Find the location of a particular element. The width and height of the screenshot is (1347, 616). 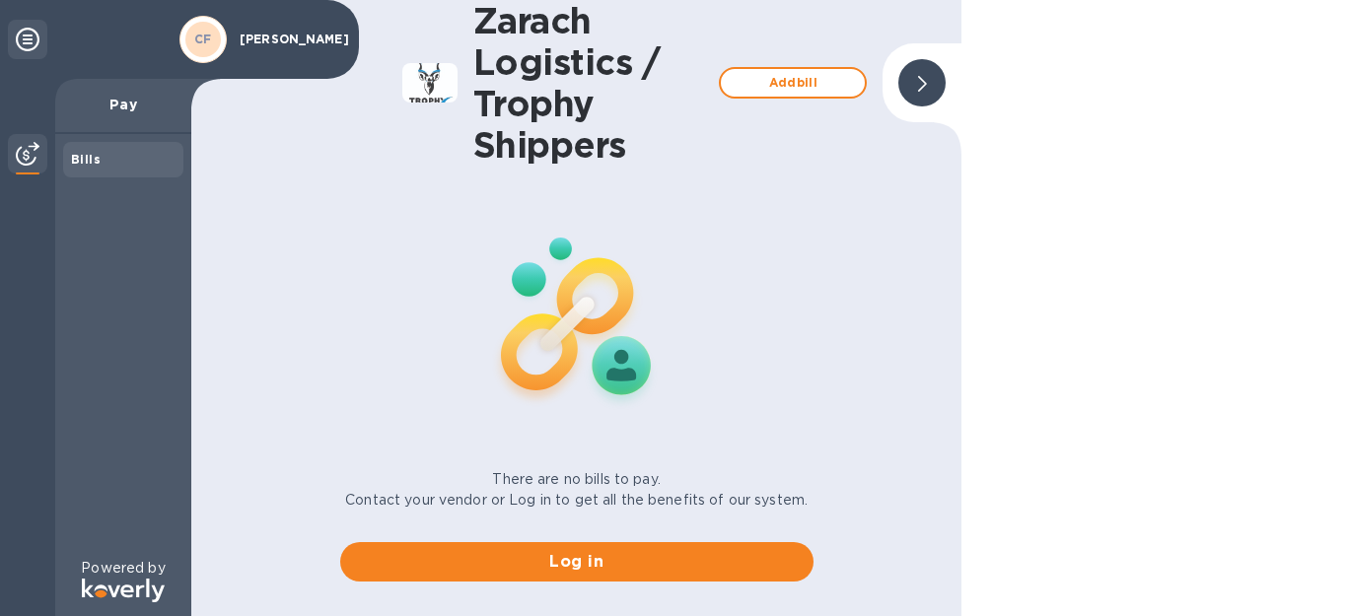

img: Logo is located at coordinates (123, 591).